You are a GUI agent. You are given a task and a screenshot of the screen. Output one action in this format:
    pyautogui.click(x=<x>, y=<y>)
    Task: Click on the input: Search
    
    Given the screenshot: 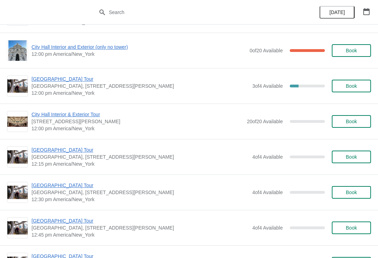 What is the action you would take?
    pyautogui.click(x=196, y=12)
    